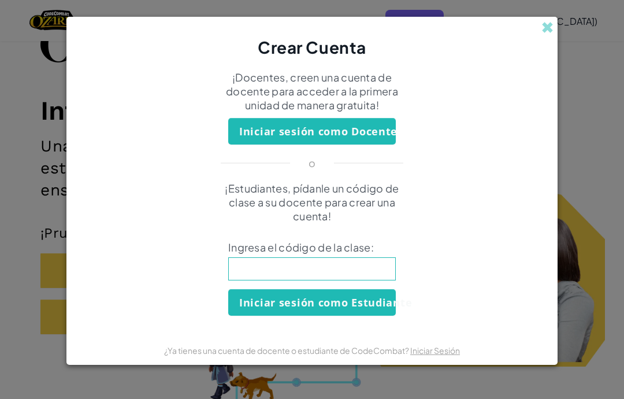  What do you see at coordinates (312, 163) in the screenshot?
I see `p: o` at bounding box center [312, 163].